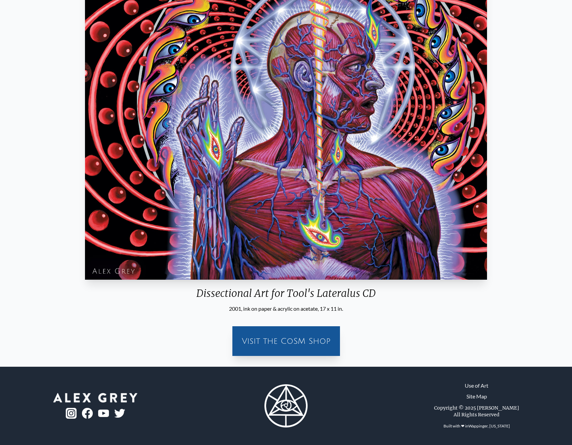 The image size is (572, 445). What do you see at coordinates (477, 386) in the screenshot?
I see `a: Use of Art` at bounding box center [477, 386].